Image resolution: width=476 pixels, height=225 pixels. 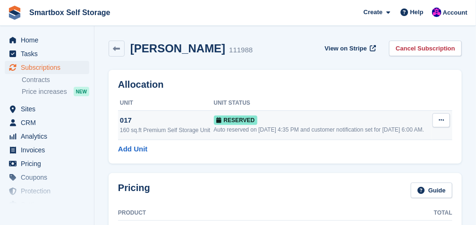 I want to click on span: Create, so click(x=373, y=12).